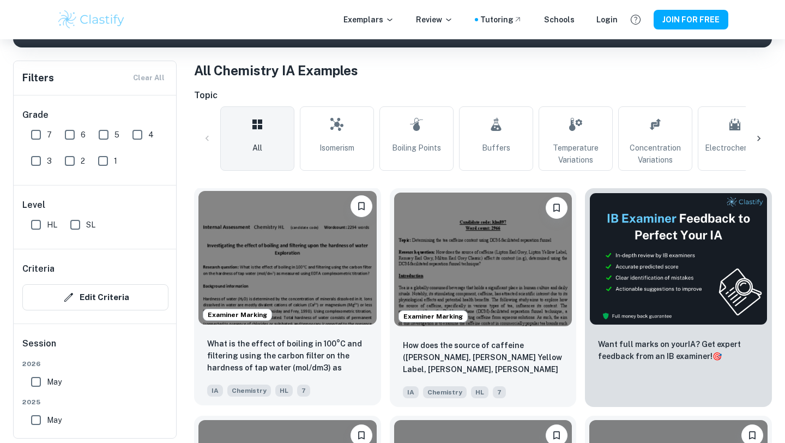  Describe the element at coordinates (38, 269) in the screenshot. I see `h6: Criteria` at that location.